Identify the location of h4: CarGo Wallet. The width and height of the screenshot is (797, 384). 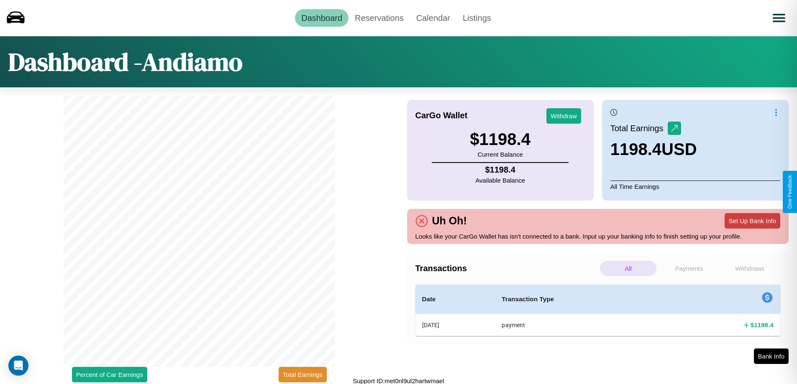
(441, 115).